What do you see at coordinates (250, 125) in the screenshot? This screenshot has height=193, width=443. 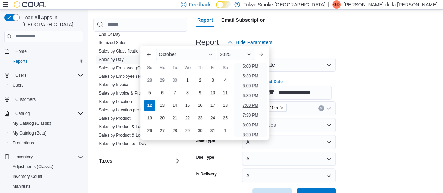 I see `li: 8:00 PM` at bounding box center [250, 125].